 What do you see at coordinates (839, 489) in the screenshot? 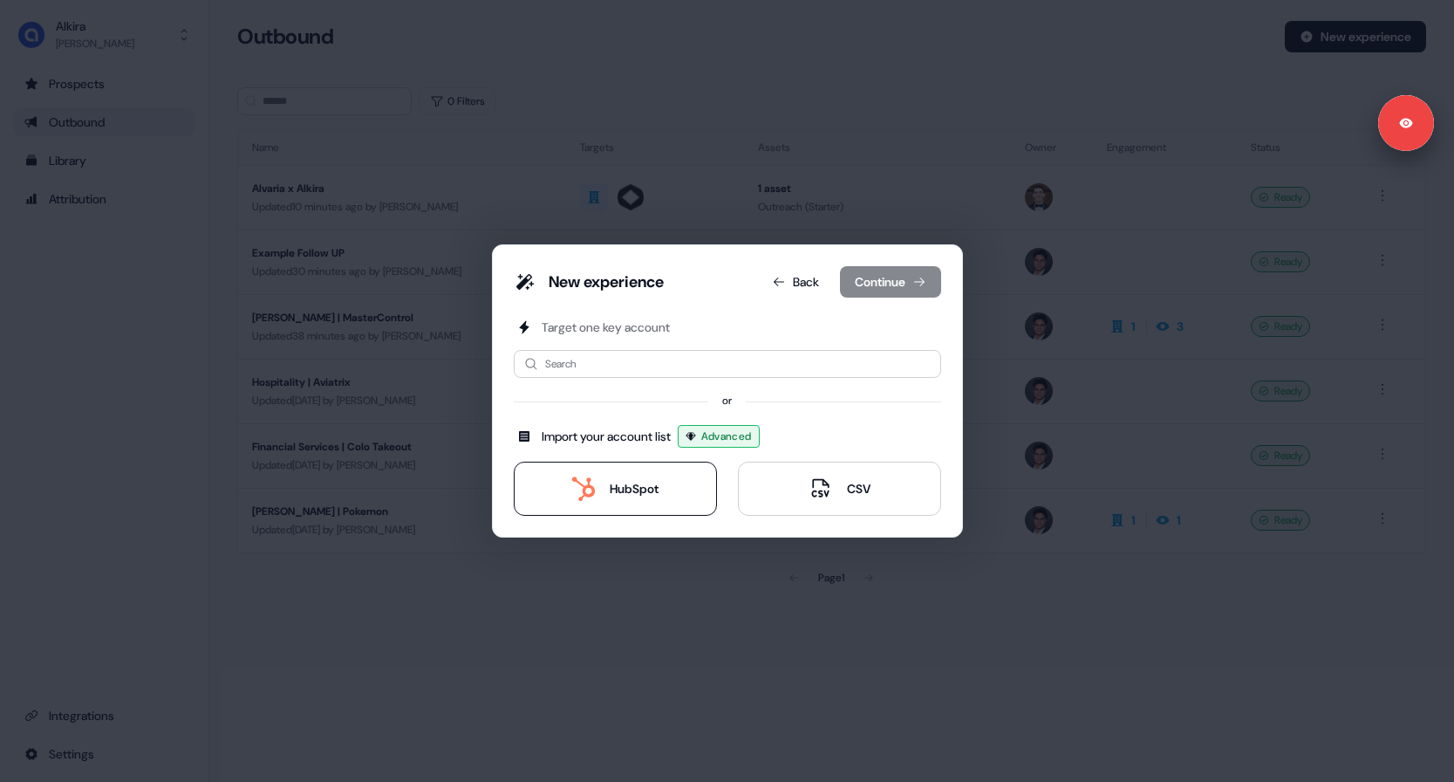
I see `button: CSV` at bounding box center [839, 489].